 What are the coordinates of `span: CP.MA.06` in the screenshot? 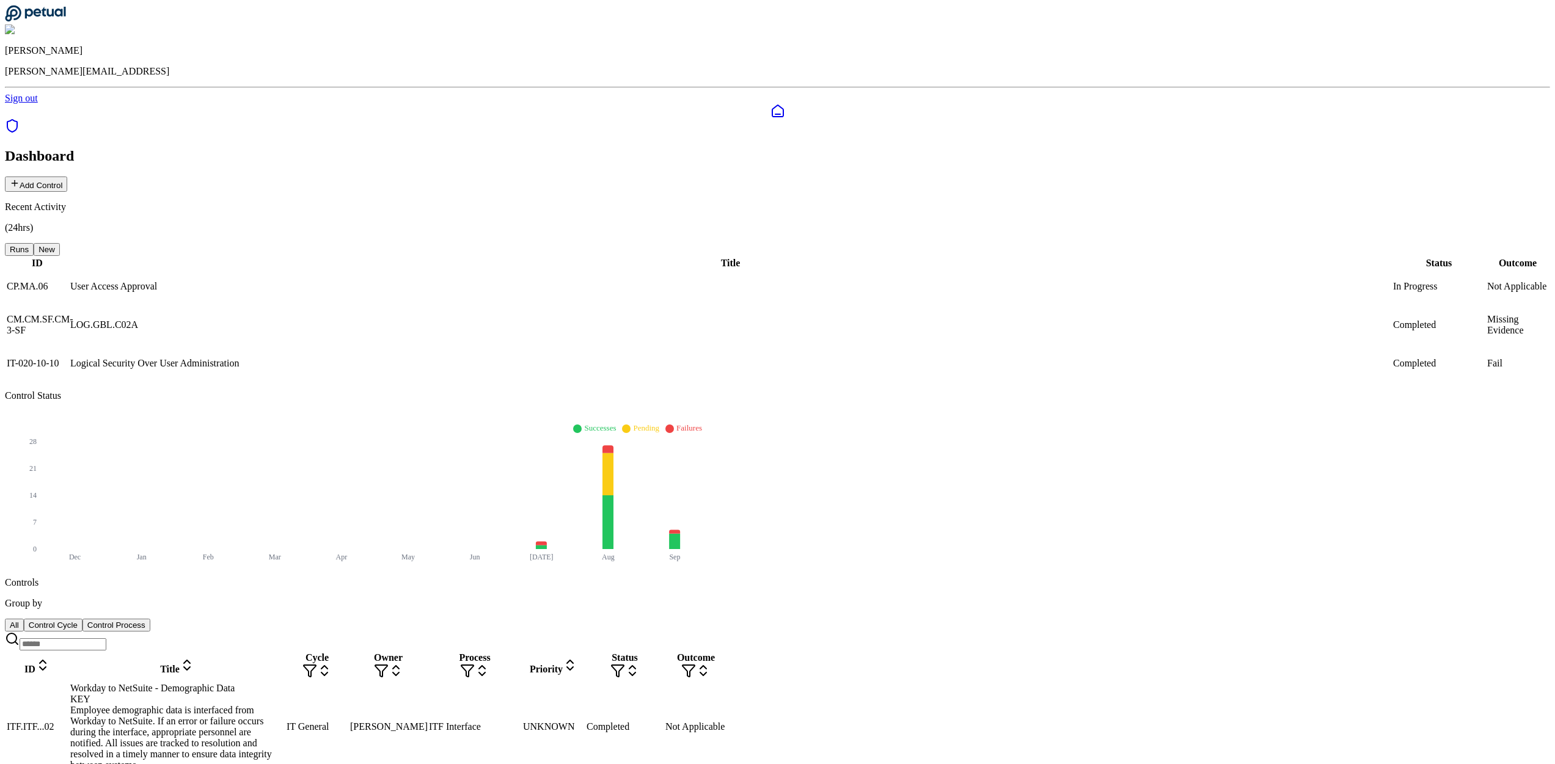 It's located at (27, 286).